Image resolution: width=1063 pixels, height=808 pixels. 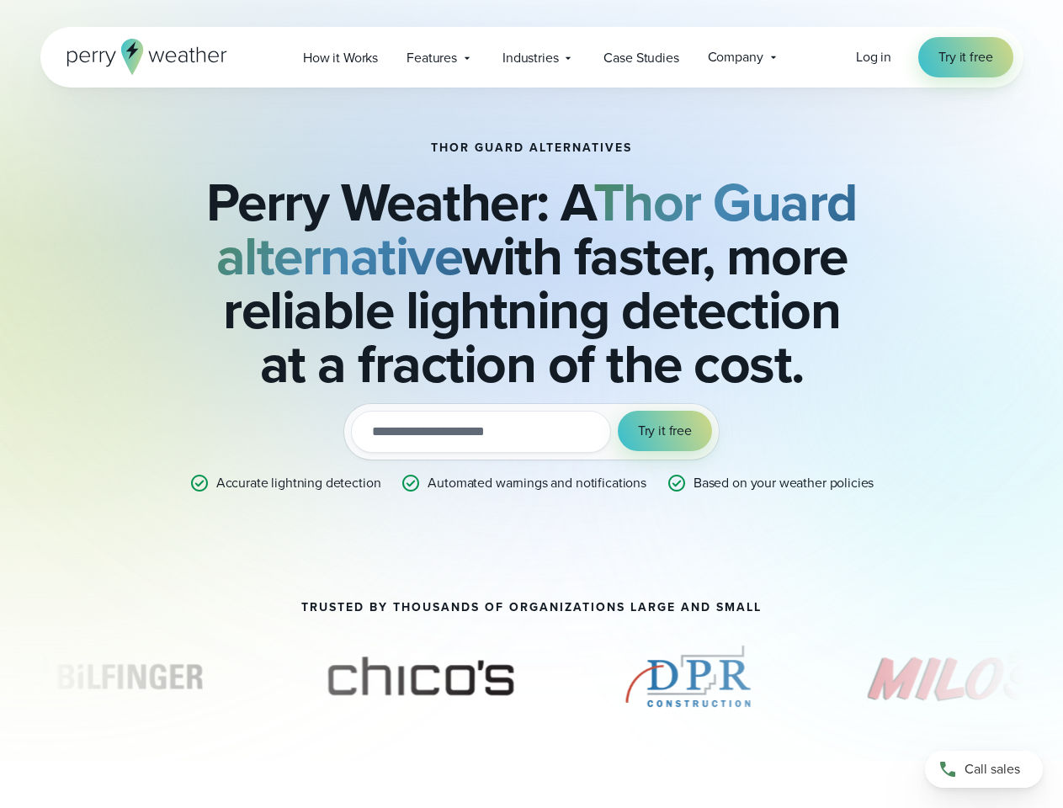 I want to click on span: Company, so click(x=736, y=57).